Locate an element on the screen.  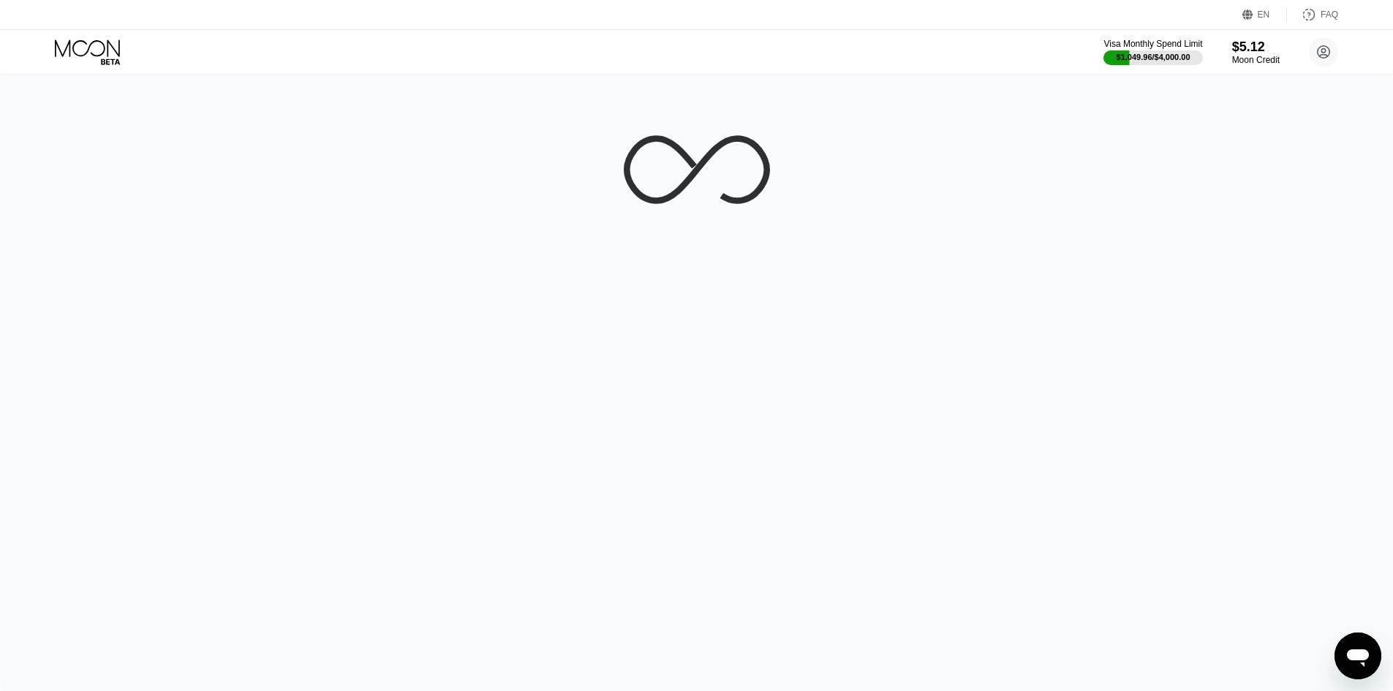
div: $1,049.96 / $4,000.00 is located at coordinates (1153, 57).